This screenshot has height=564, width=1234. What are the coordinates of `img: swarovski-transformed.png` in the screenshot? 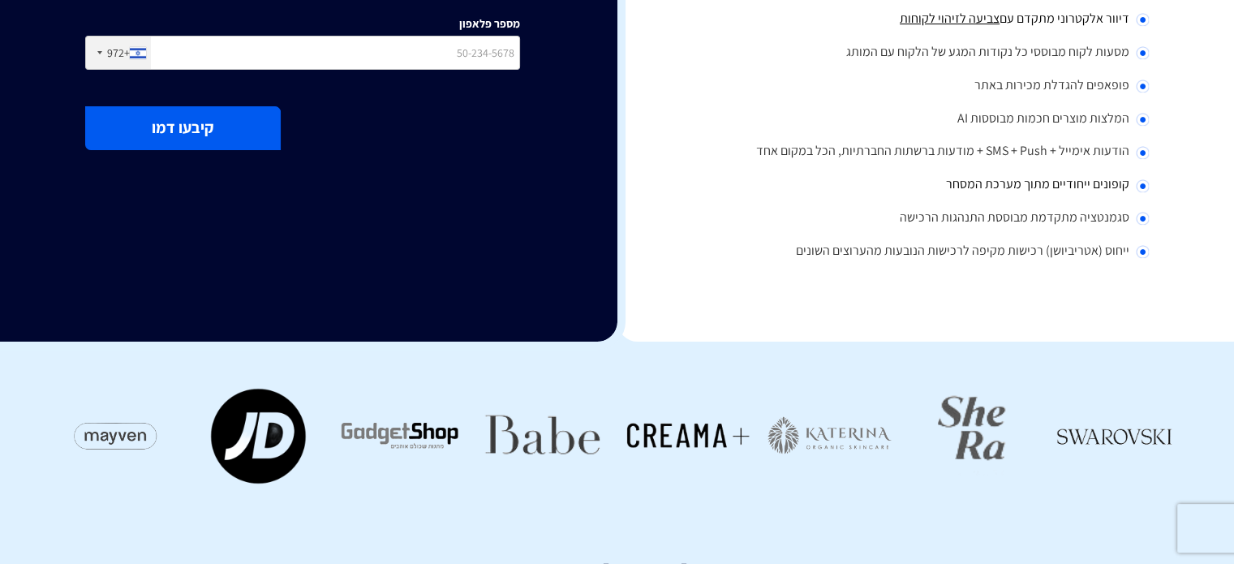 It's located at (1116, 436).